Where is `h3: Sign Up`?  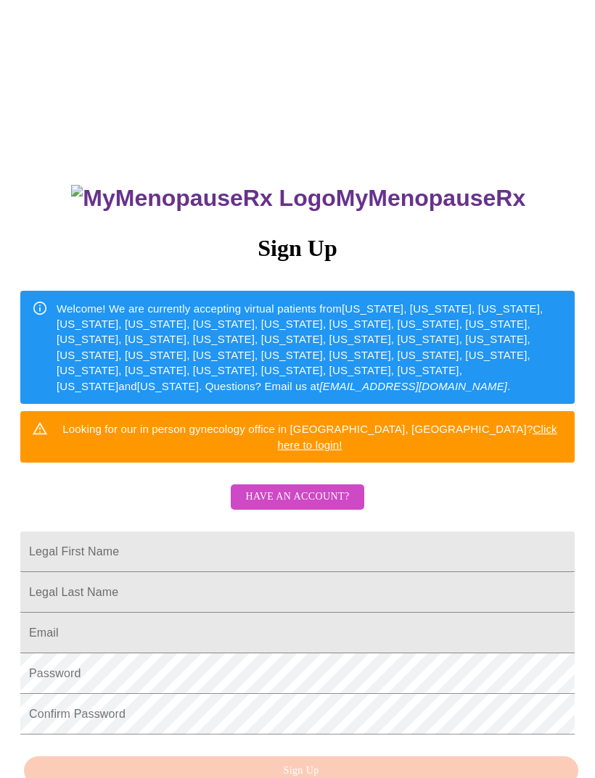
h3: Sign Up is located at coordinates (297, 248).